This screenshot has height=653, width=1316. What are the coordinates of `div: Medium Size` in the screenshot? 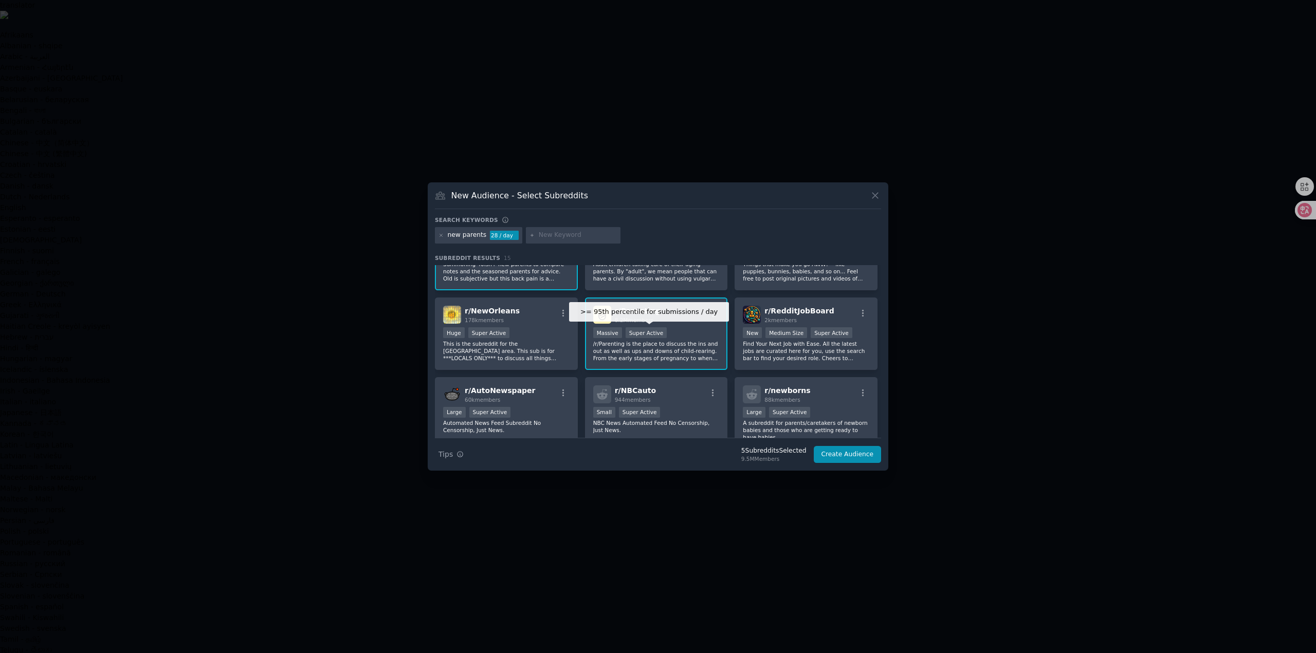 It's located at (786, 333).